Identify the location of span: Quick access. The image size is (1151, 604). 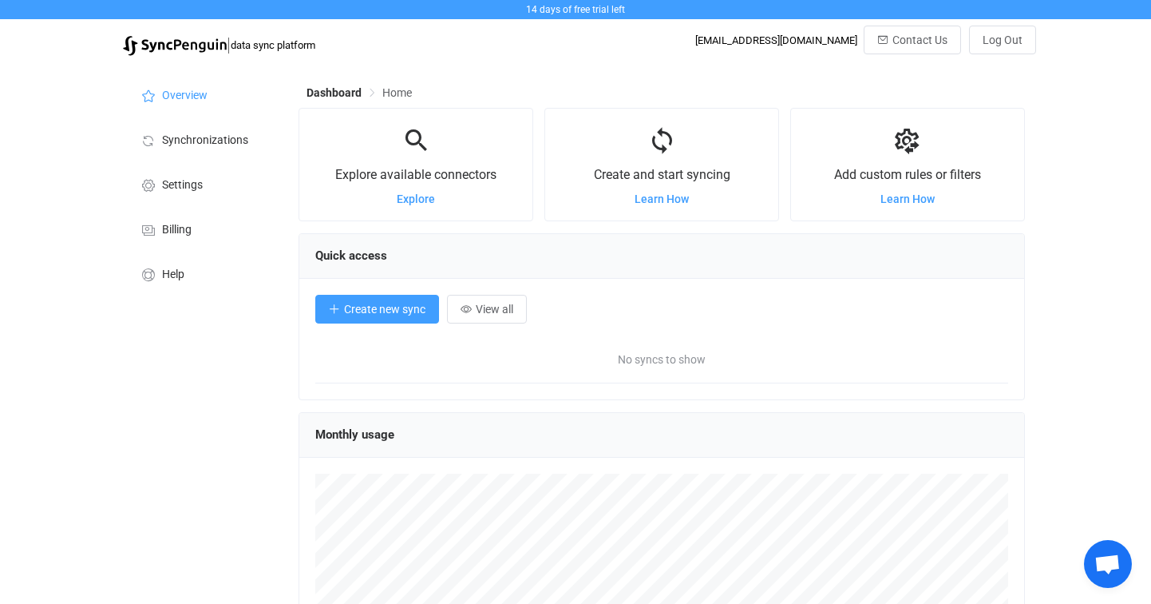
(351, 256).